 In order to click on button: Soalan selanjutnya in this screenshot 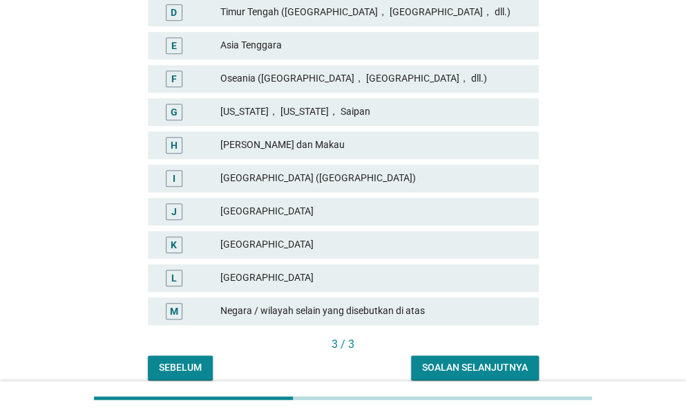, I will do `click(475, 368)`.